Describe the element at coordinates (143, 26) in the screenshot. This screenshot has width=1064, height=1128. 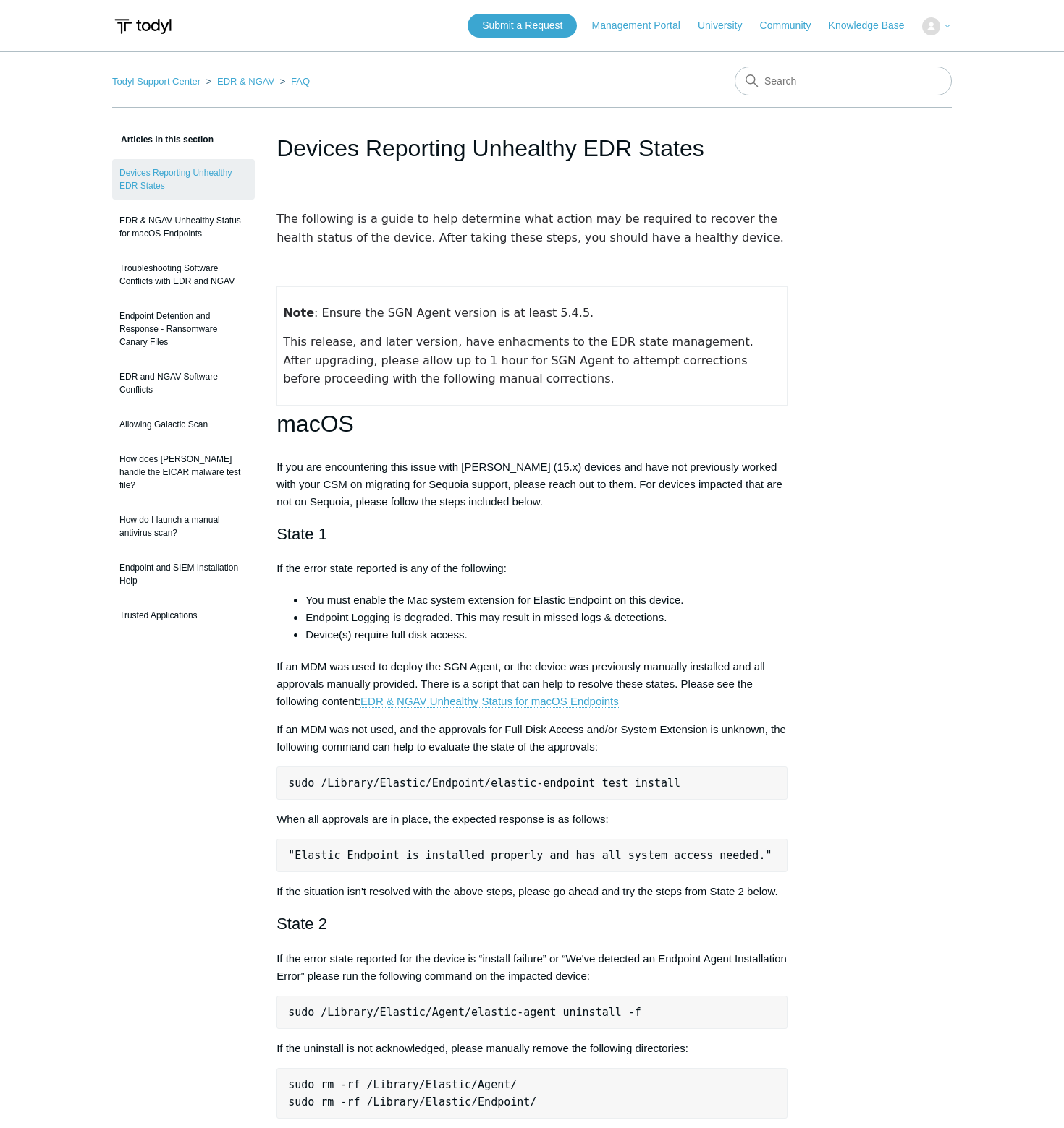
I see `img: Todyl Support Center Help Center home page` at that location.